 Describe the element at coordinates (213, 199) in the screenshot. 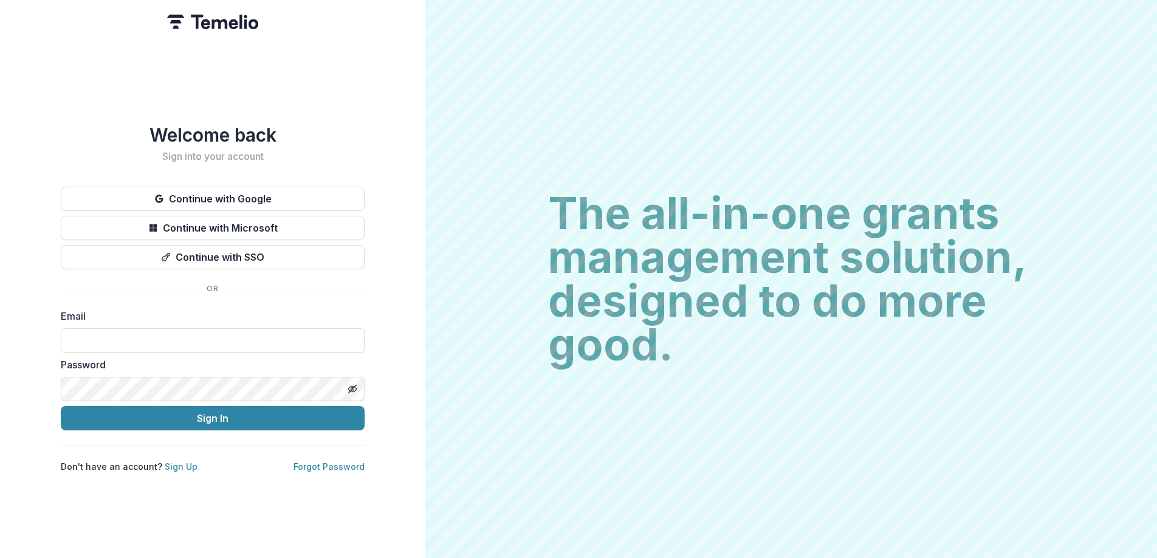

I see `button: Continue with Google` at that location.